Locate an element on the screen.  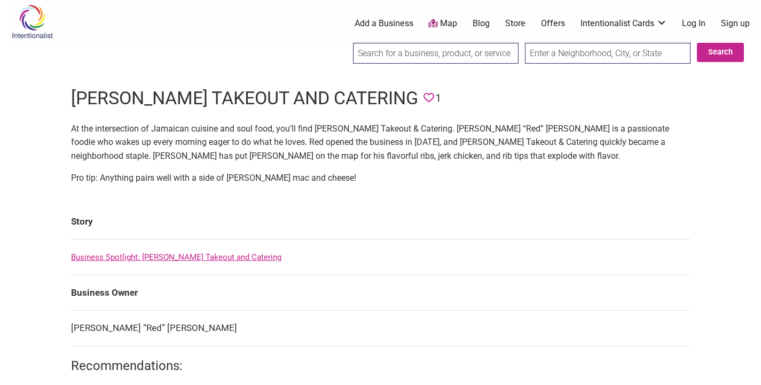
li: Intentionalist Cards is located at coordinates (624, 24).